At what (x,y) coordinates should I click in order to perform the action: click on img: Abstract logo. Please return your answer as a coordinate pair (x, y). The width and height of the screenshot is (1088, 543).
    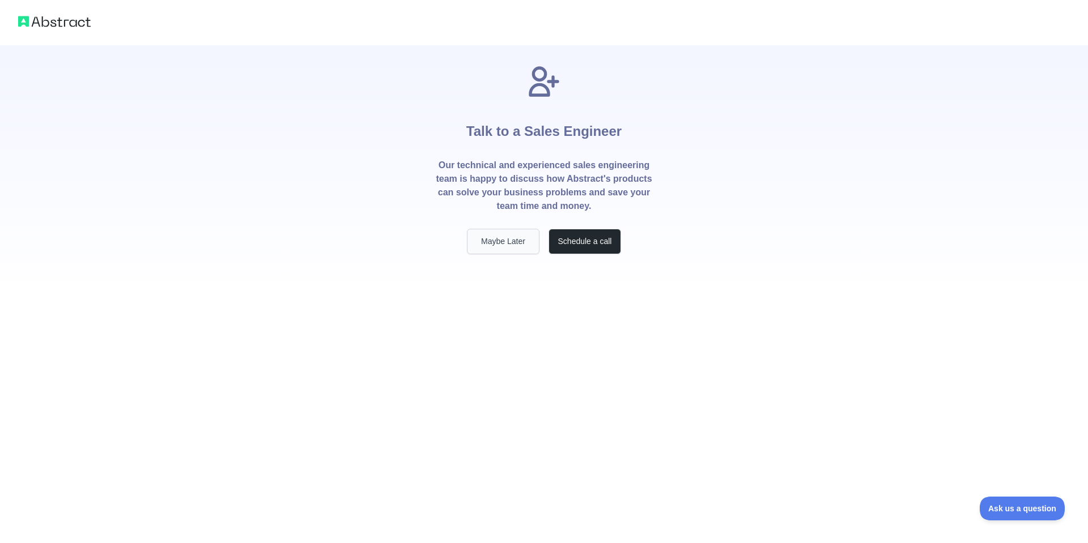
    Looking at the image, I should click on (54, 22).